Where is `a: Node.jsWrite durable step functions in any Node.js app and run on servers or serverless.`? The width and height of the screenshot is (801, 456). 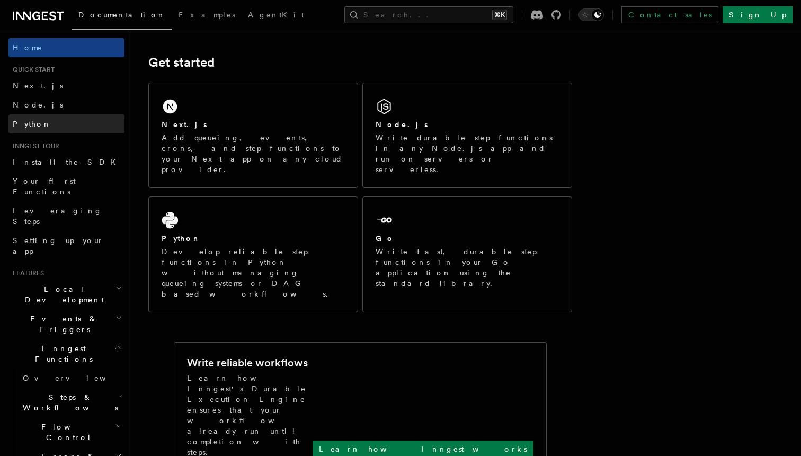
a: Node.jsWrite durable step functions in any Node.js app and run on servers or serverless. is located at coordinates (467, 135).